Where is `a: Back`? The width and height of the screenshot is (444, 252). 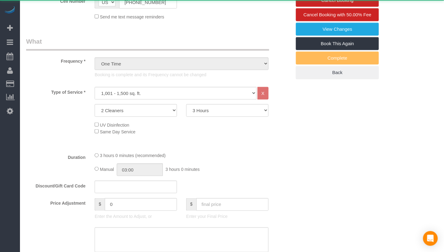 a: Back is located at coordinates (337, 73).